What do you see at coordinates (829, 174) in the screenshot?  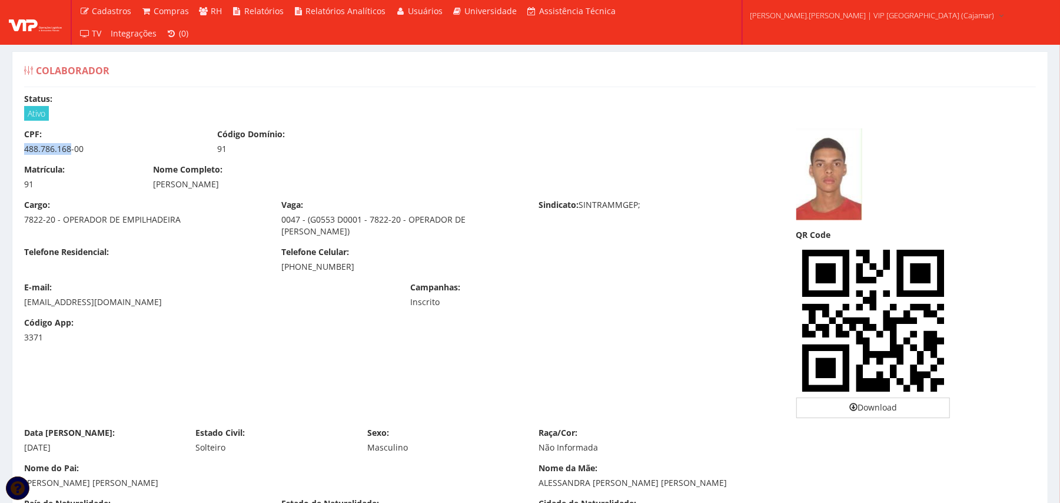 I see `img: caio-1696439675651d9d7b98407.JPG` at bounding box center [829, 174].